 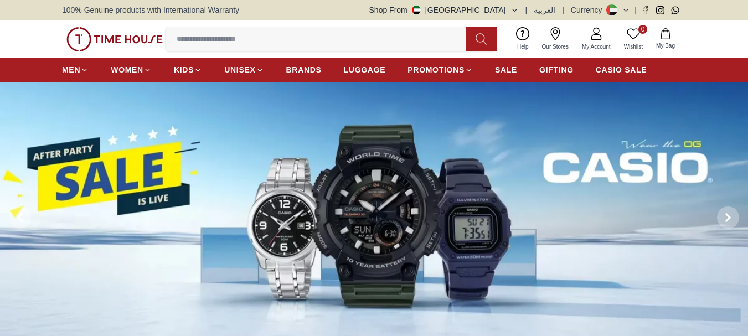 I want to click on span: MEN, so click(x=71, y=70).